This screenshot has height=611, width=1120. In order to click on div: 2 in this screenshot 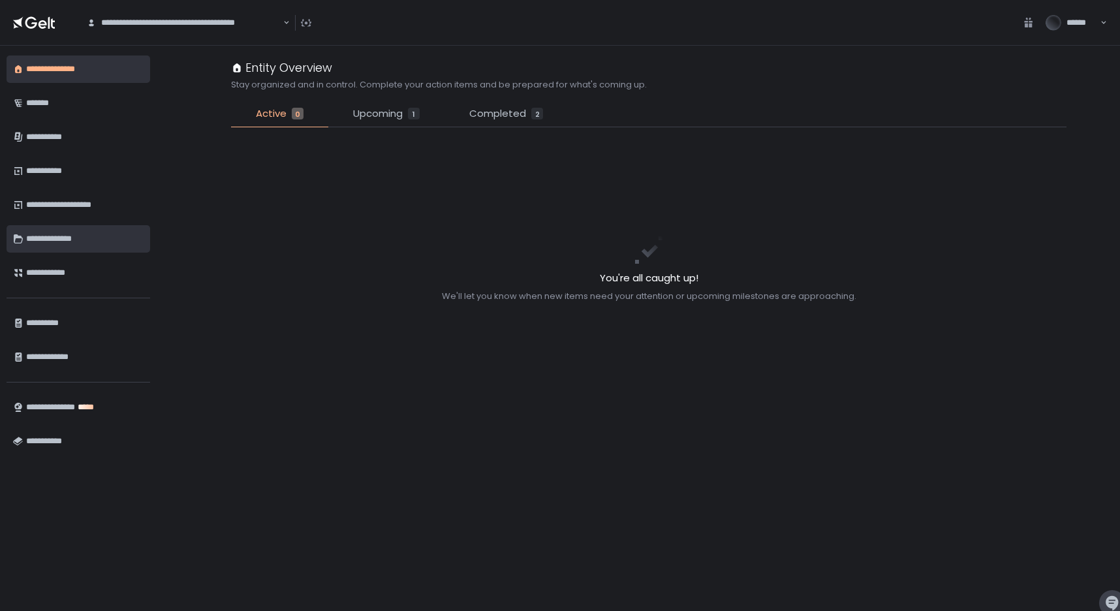, I will do `click(537, 114)`.